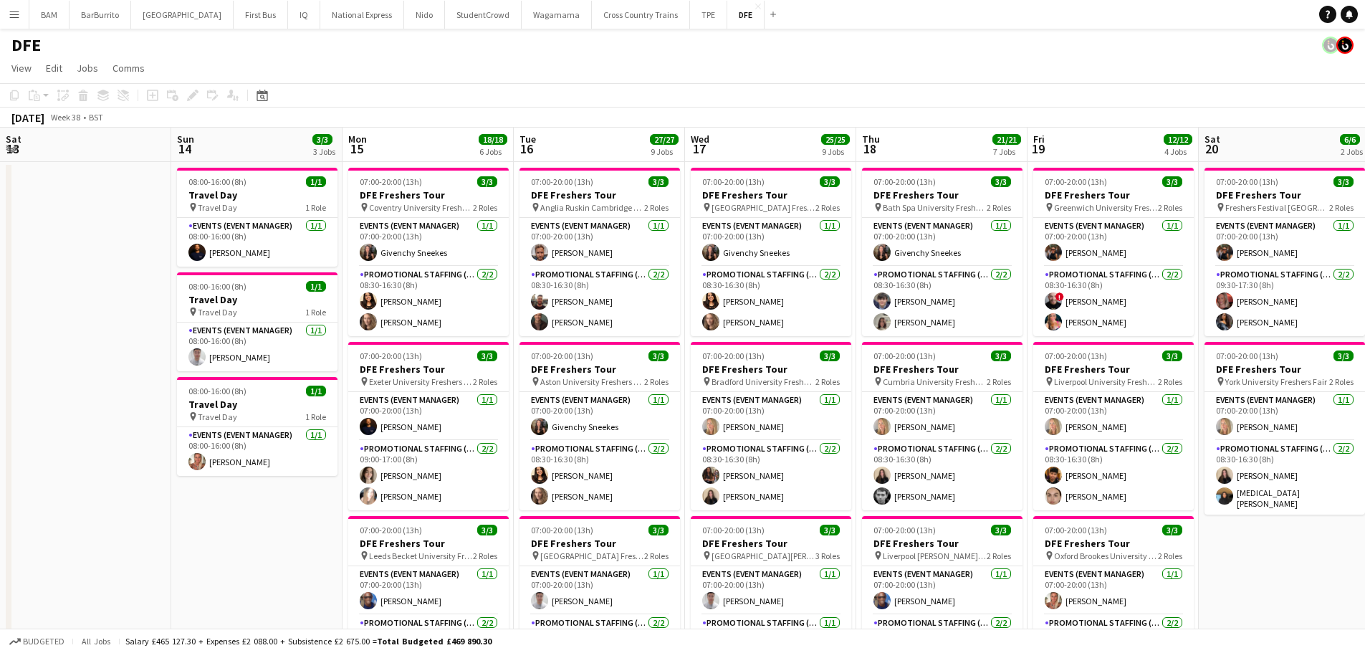  What do you see at coordinates (763, 381) in the screenshot?
I see `span: Bradford University Freshers Fair` at bounding box center [763, 381].